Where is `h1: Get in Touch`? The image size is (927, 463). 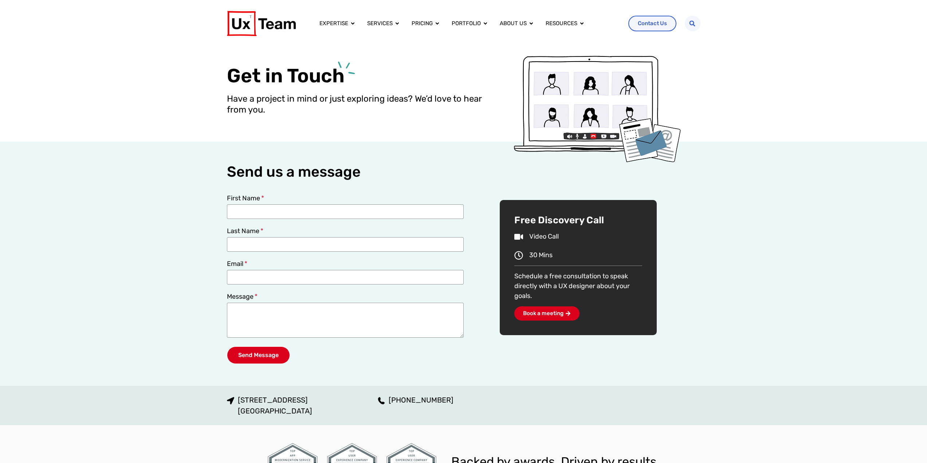 h1: Get in Touch is located at coordinates (357, 75).